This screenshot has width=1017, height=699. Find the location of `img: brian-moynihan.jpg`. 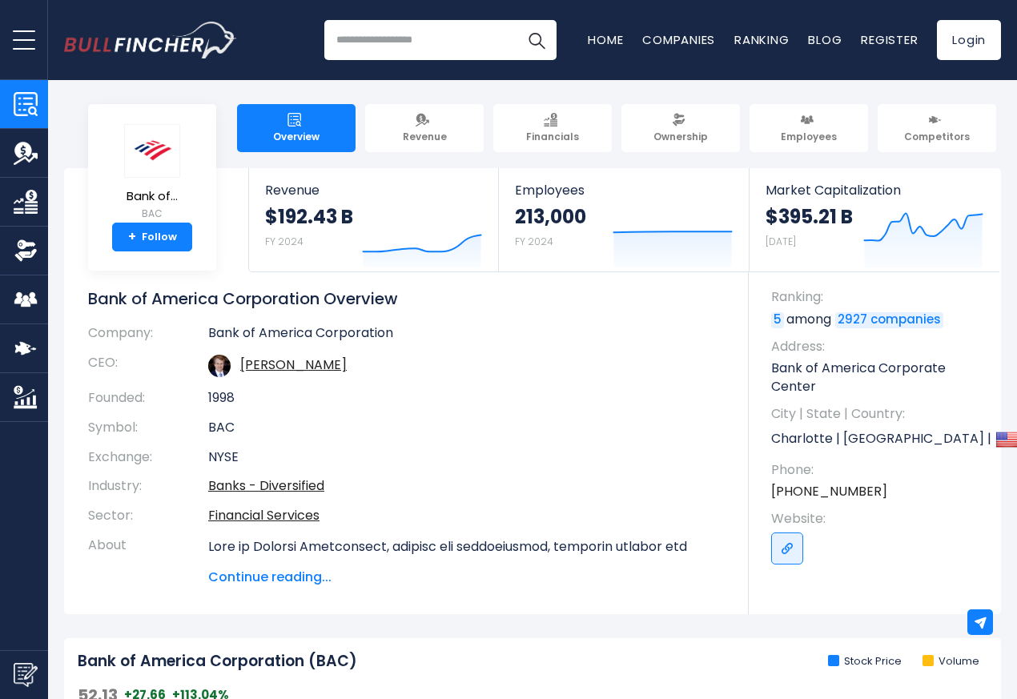

img: brian-moynihan.jpg is located at coordinates (219, 366).